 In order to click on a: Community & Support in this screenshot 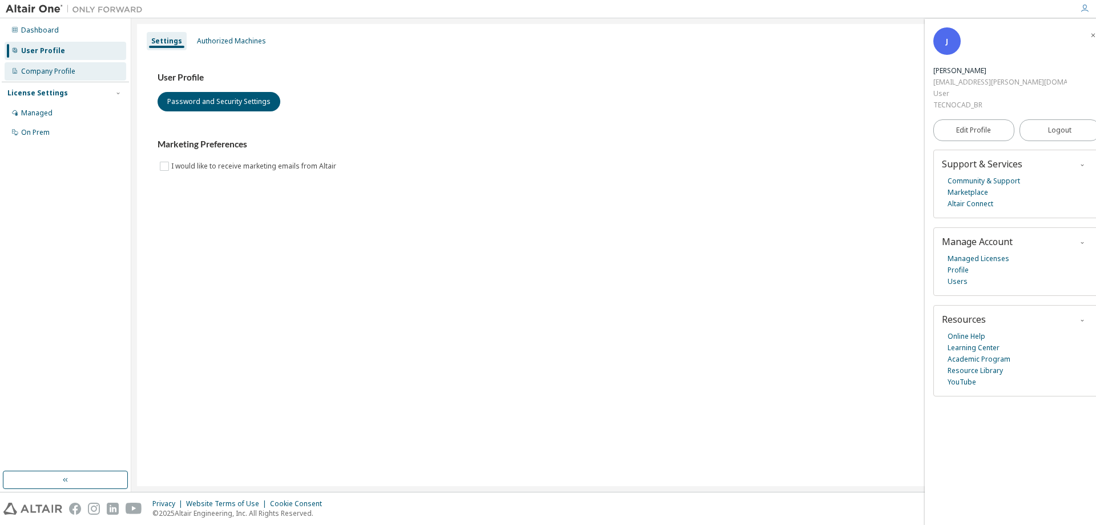, I will do `click(984, 181)`.